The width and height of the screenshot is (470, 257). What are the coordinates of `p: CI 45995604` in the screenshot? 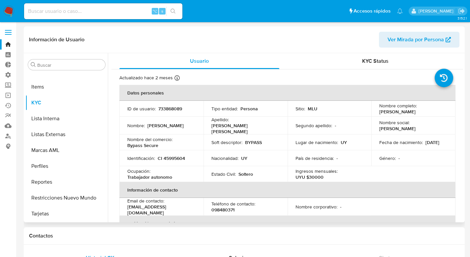 It's located at (171, 158).